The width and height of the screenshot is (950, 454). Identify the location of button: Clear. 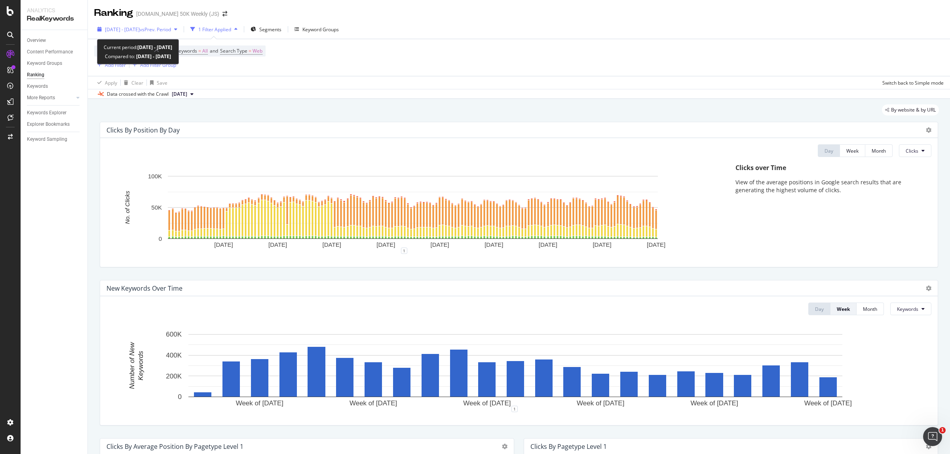
(132, 83).